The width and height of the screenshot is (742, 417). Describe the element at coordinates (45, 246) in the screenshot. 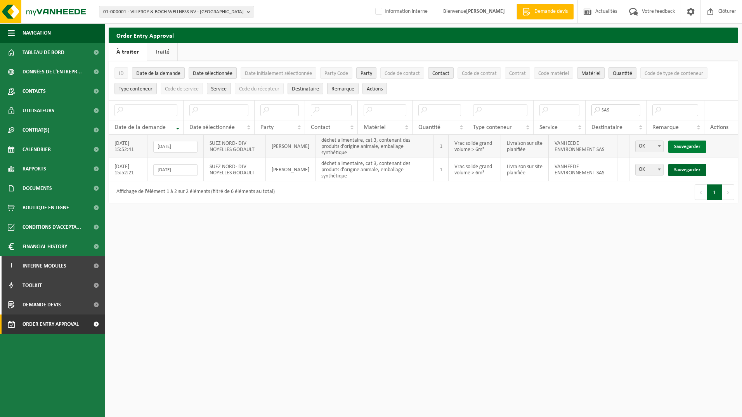

I see `span: Financial History` at that location.